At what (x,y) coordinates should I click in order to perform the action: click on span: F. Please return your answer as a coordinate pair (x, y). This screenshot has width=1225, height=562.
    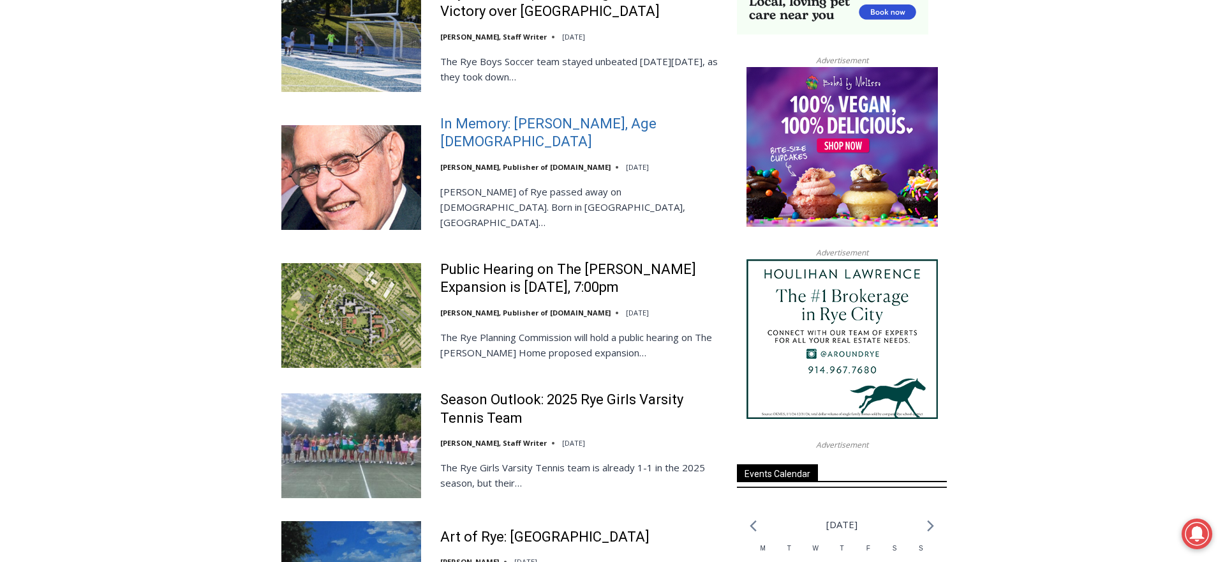
    Looking at the image, I should click on (868, 548).